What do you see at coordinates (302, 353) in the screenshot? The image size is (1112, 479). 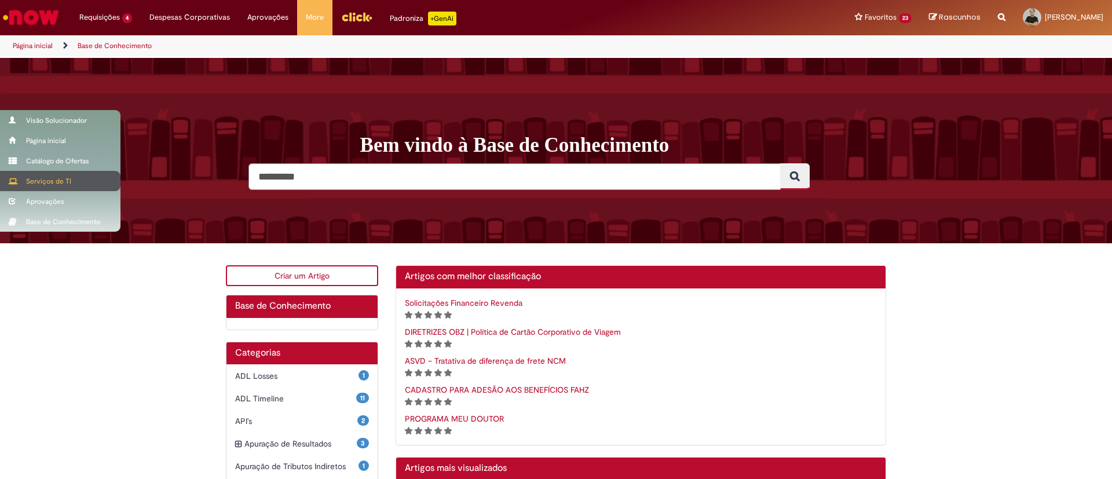 I see `h1: Categorias` at bounding box center [302, 353].